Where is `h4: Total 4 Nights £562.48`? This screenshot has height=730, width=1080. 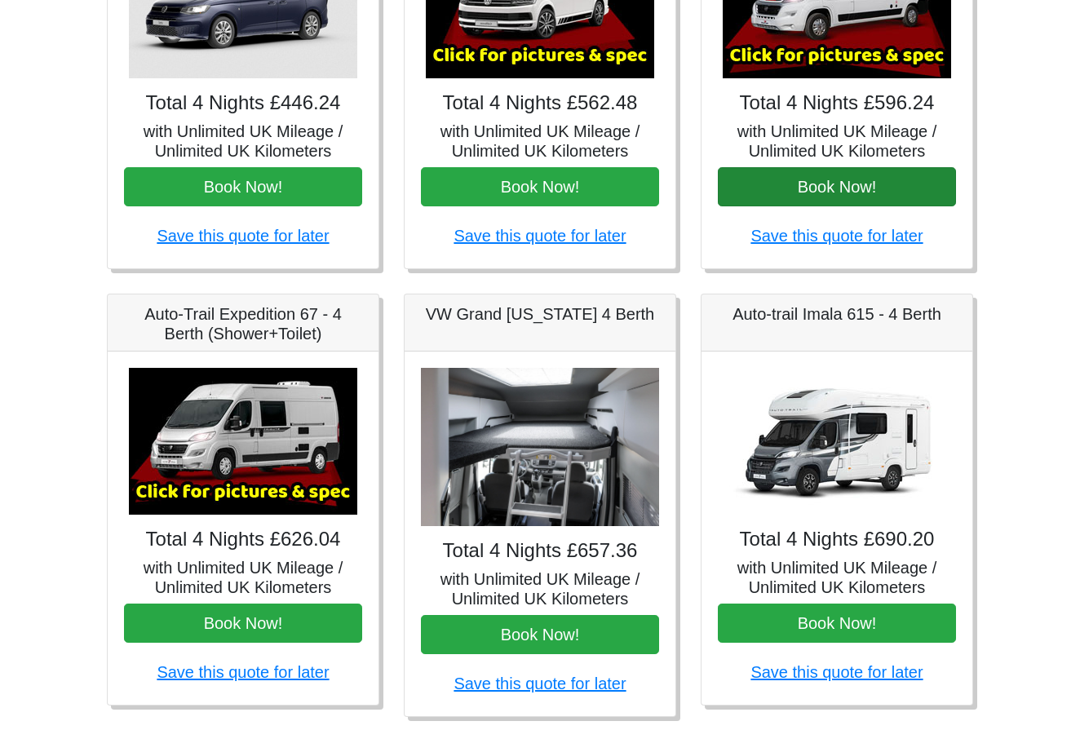 h4: Total 4 Nights £562.48 is located at coordinates (540, 103).